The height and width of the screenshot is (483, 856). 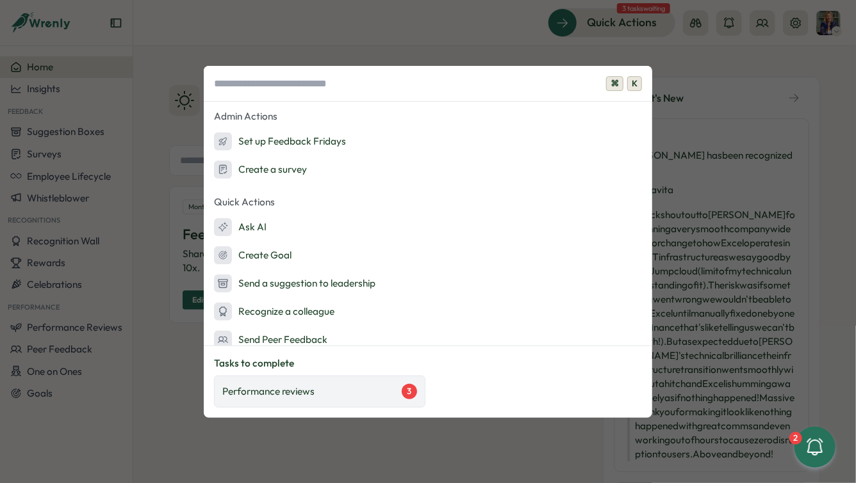 I want to click on span: K, so click(x=634, y=84).